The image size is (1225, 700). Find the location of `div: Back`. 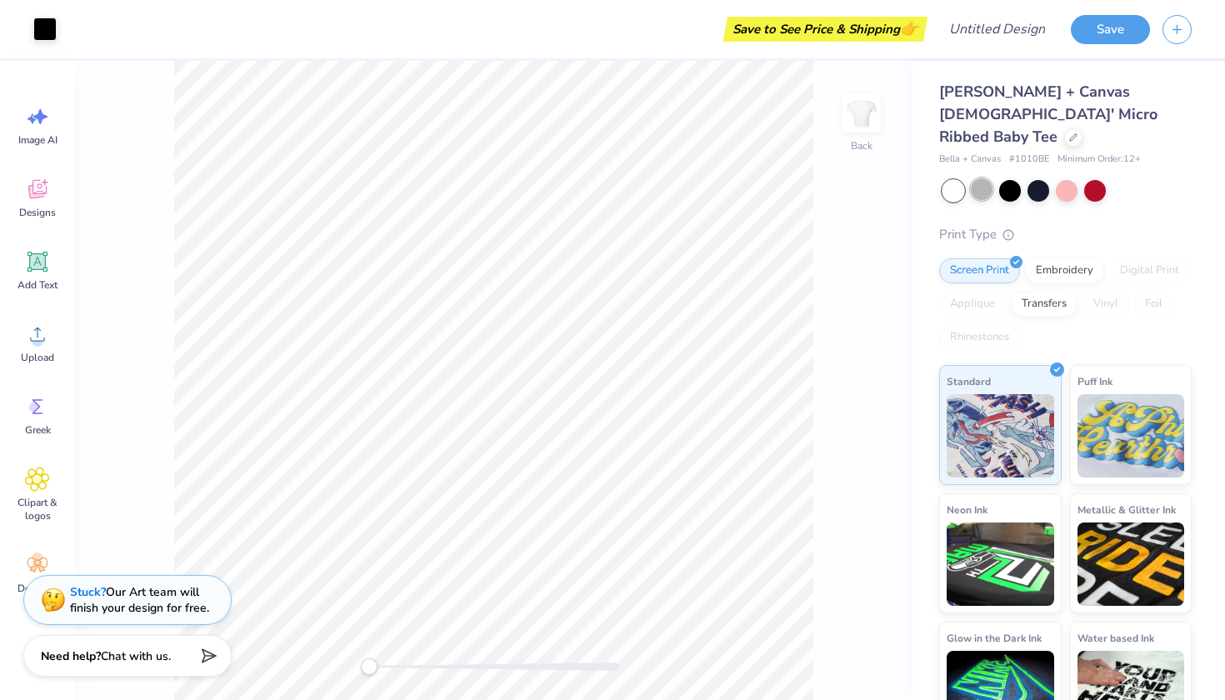

div: Back is located at coordinates (862, 146).